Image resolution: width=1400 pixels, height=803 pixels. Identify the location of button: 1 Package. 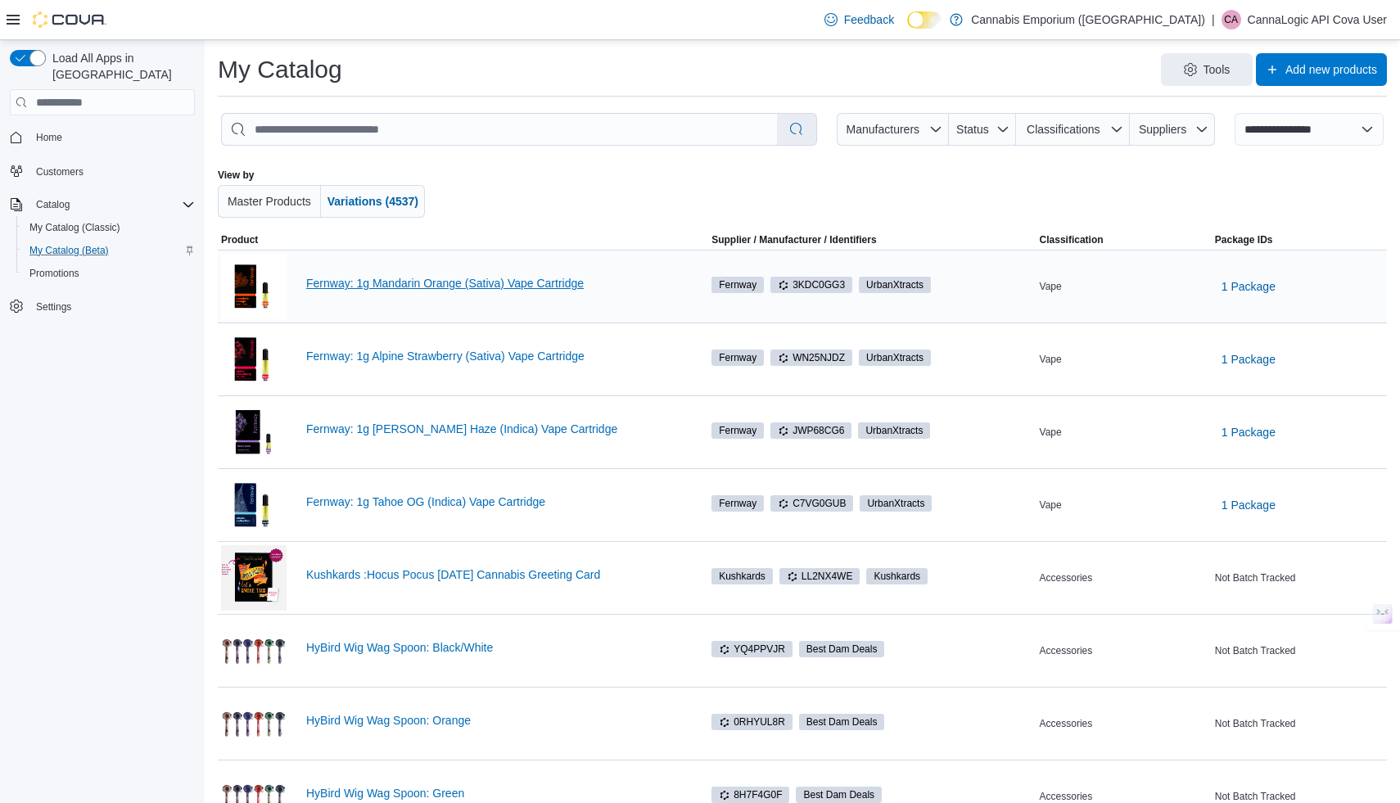
(1249, 505).